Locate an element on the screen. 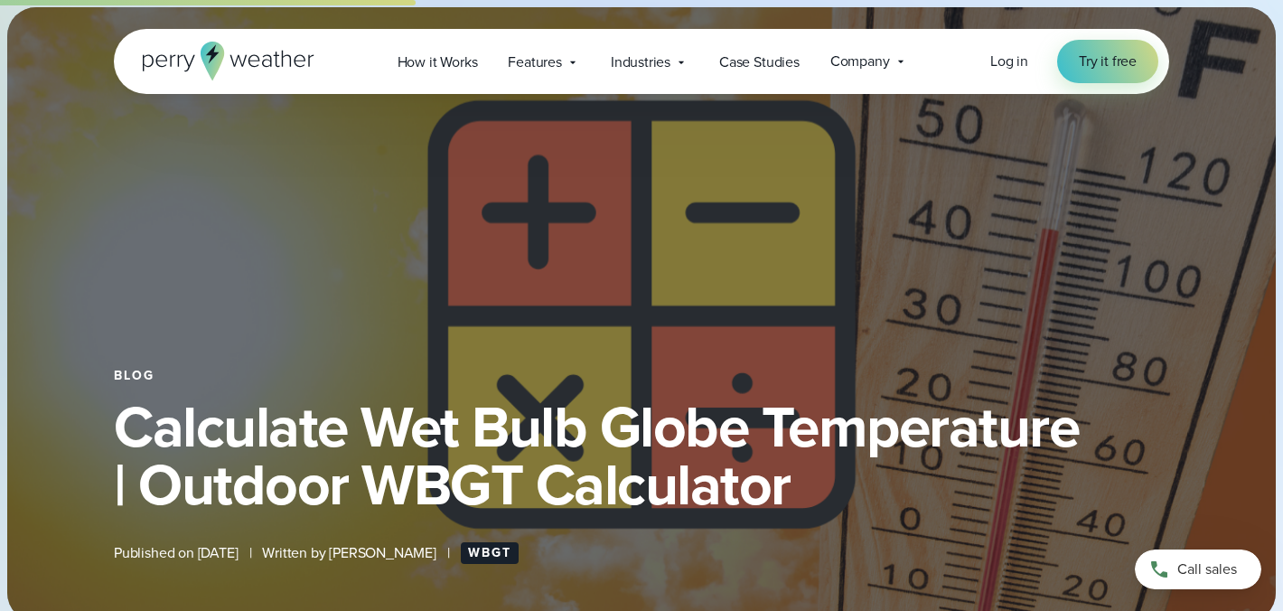 This screenshot has height=611, width=1283. div: Blog is located at coordinates (641, 376).